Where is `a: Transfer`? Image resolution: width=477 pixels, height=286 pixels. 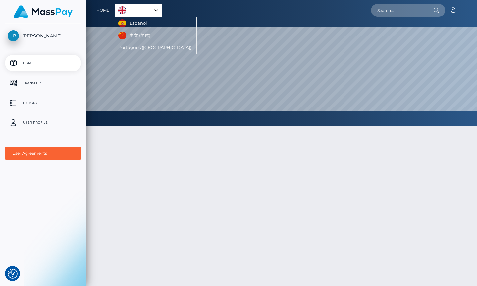
a: Transfer is located at coordinates (43, 83).